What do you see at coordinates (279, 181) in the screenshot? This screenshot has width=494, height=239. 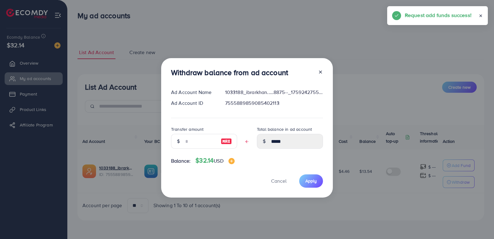 I see `span: Cancel` at bounding box center [279, 181].